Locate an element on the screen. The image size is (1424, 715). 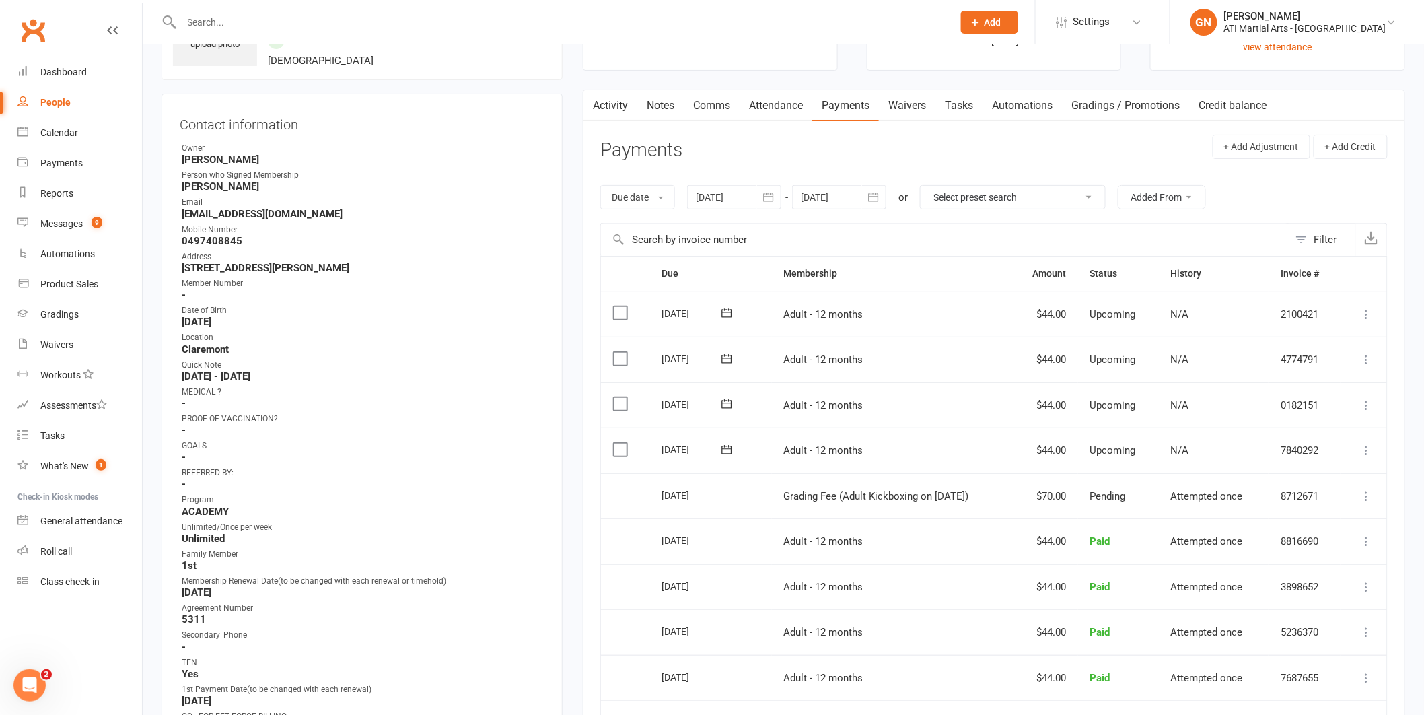
strong: Claremont is located at coordinates (363, 349).